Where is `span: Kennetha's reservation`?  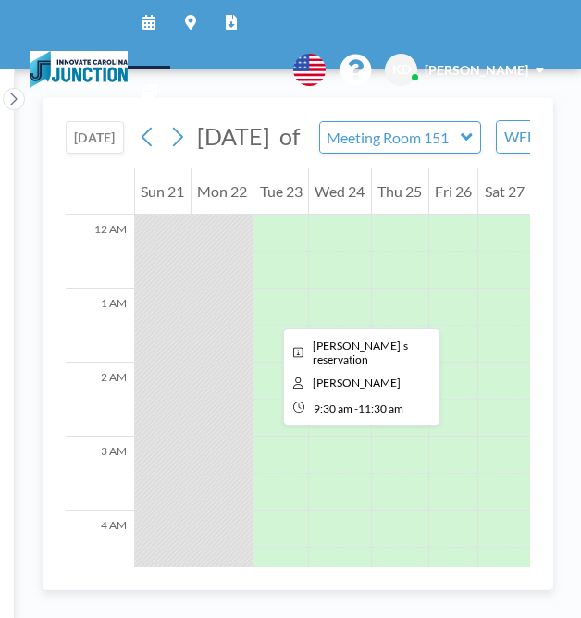 span: Kennetha's reservation is located at coordinates (360, 353).